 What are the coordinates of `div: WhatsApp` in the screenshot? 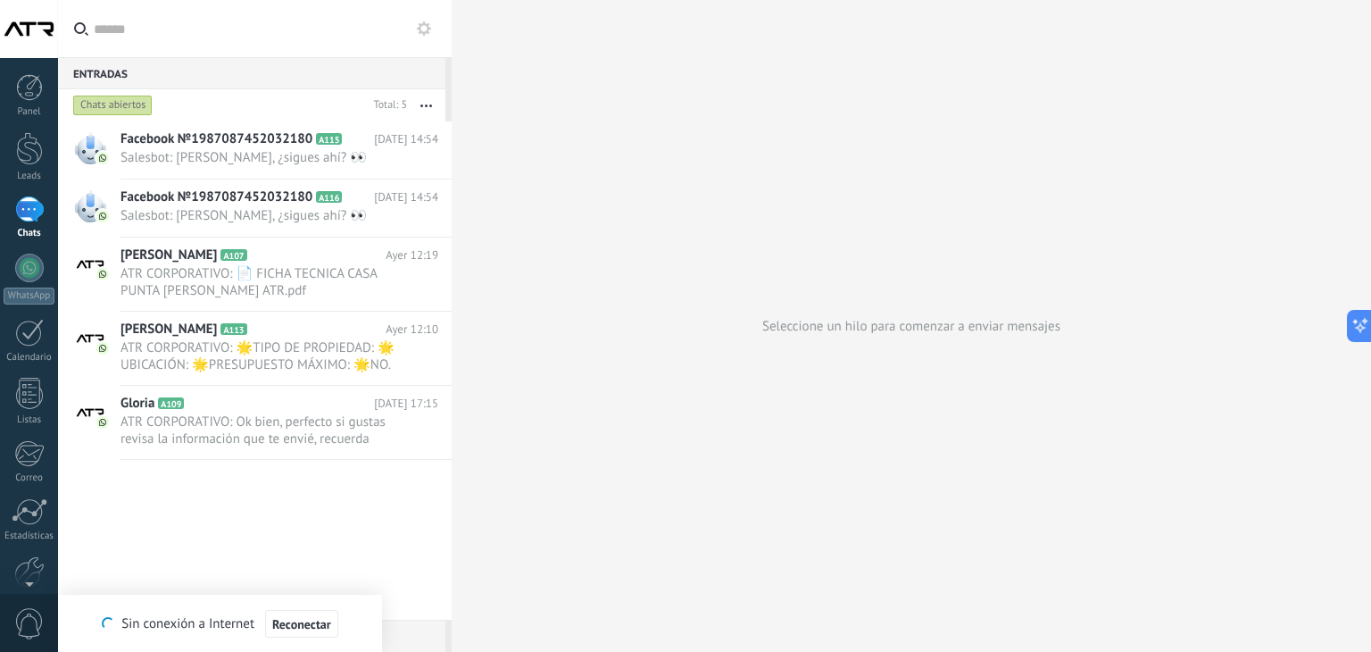 It's located at (29, 296).